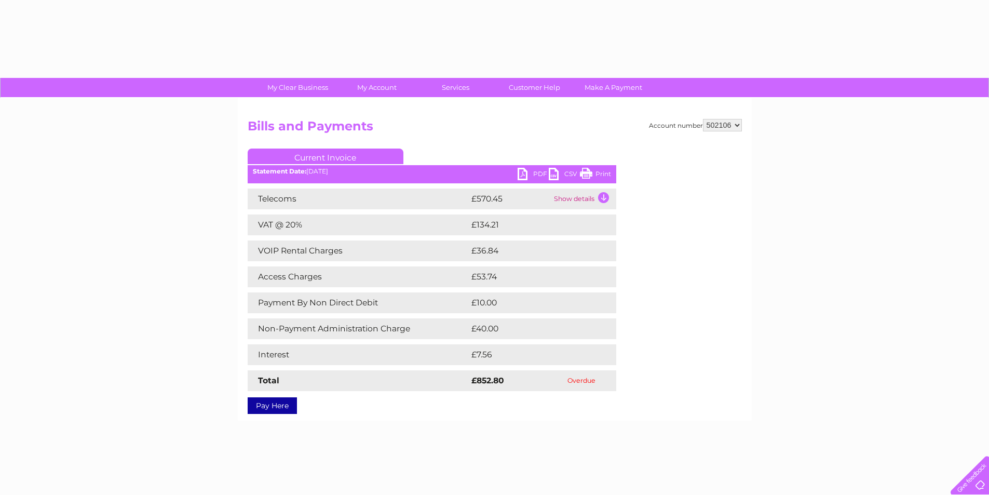  I want to click on td: Interest, so click(358, 355).